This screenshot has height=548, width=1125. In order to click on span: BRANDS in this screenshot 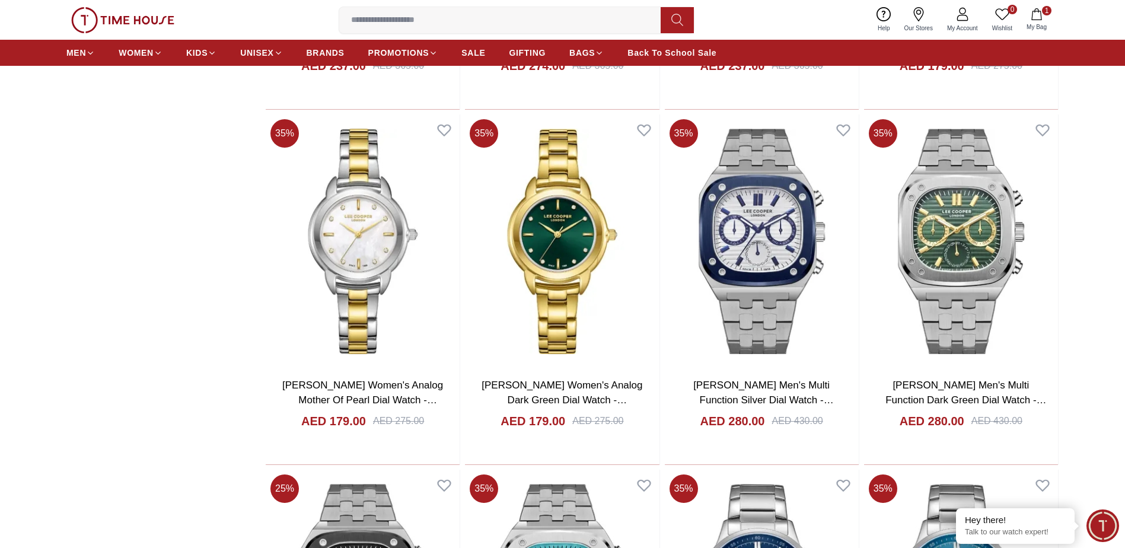, I will do `click(326, 53)`.